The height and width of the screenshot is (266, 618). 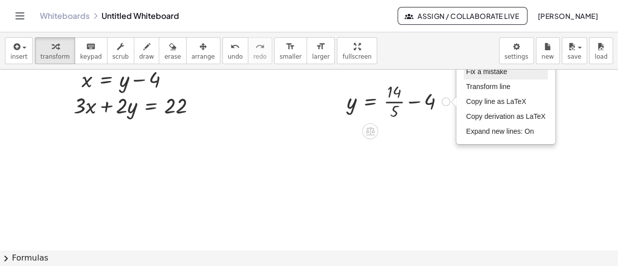 I want to click on span: fullscreen, so click(x=357, y=57).